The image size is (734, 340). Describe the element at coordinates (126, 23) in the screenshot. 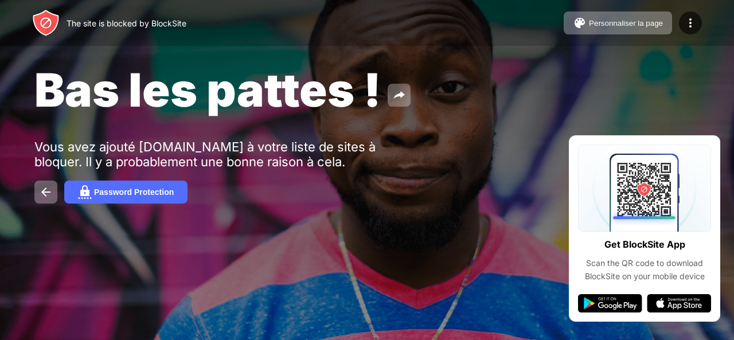

I see `div: The site is blocked by BlockSite` at that location.